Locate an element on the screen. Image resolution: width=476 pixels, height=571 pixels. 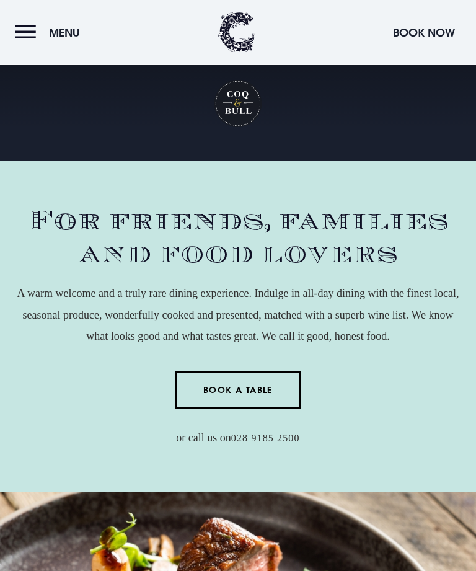
h1: Coq & Bull is located at coordinates (238, 104).